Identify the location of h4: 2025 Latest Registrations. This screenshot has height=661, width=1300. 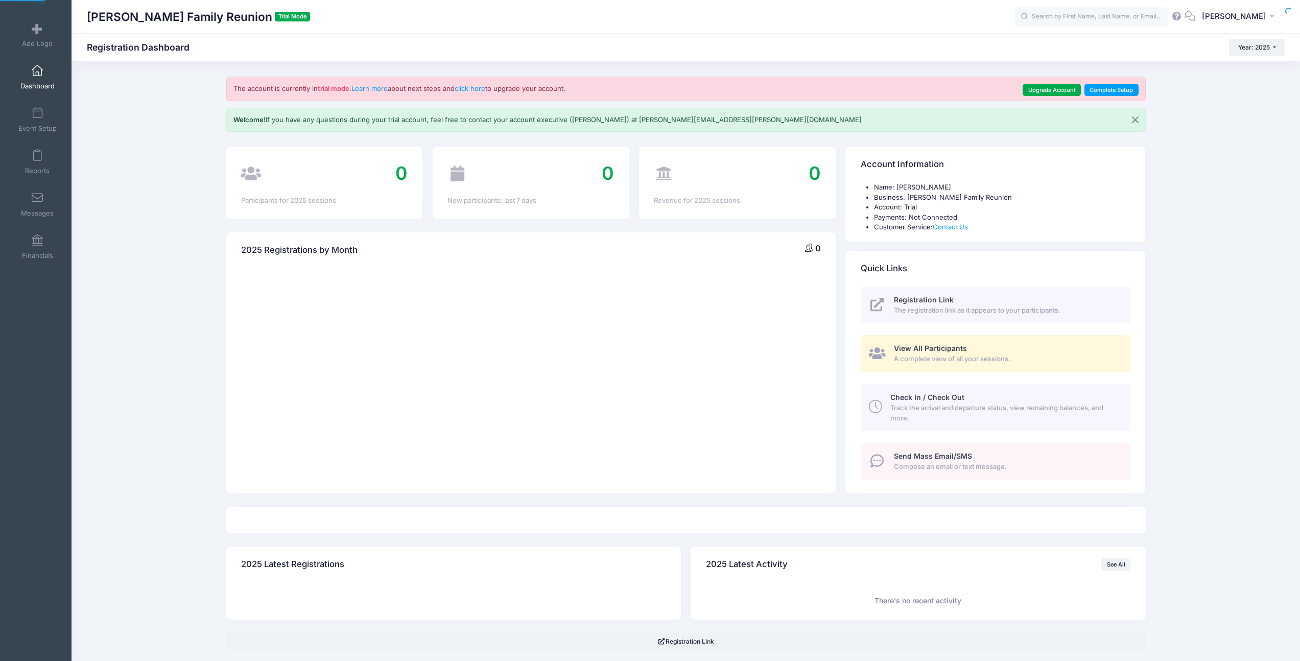
(293, 565).